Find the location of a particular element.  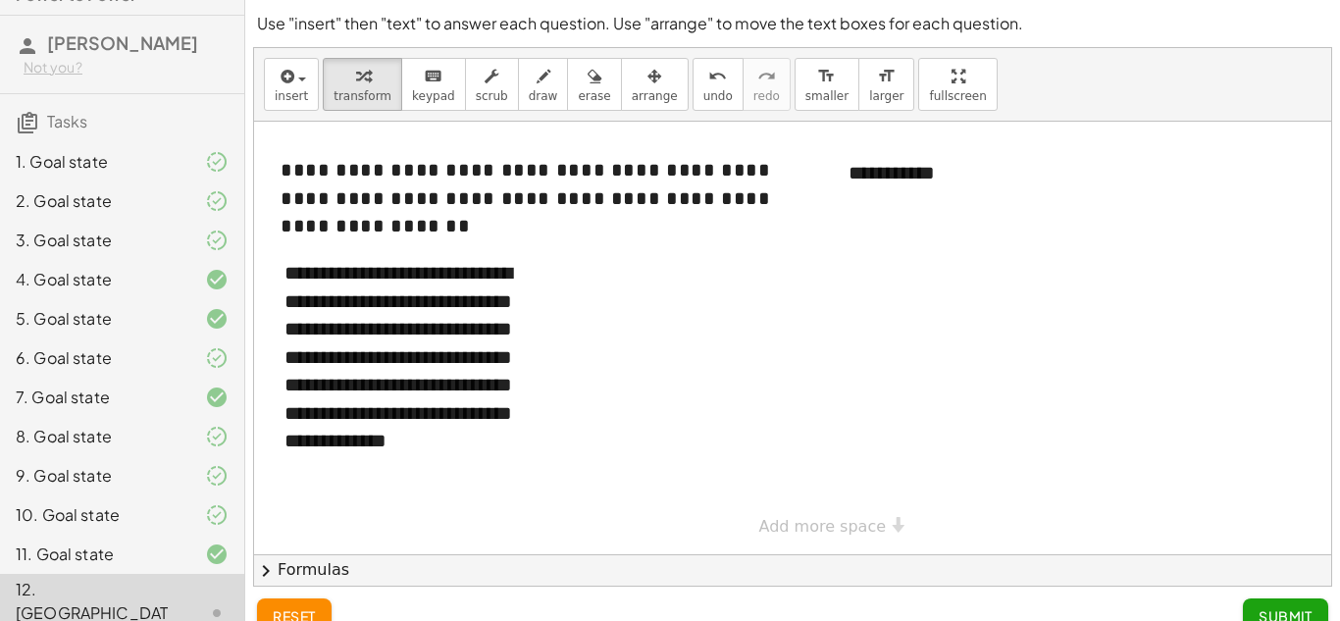

div: 7. Goal state is located at coordinates (94, 397).